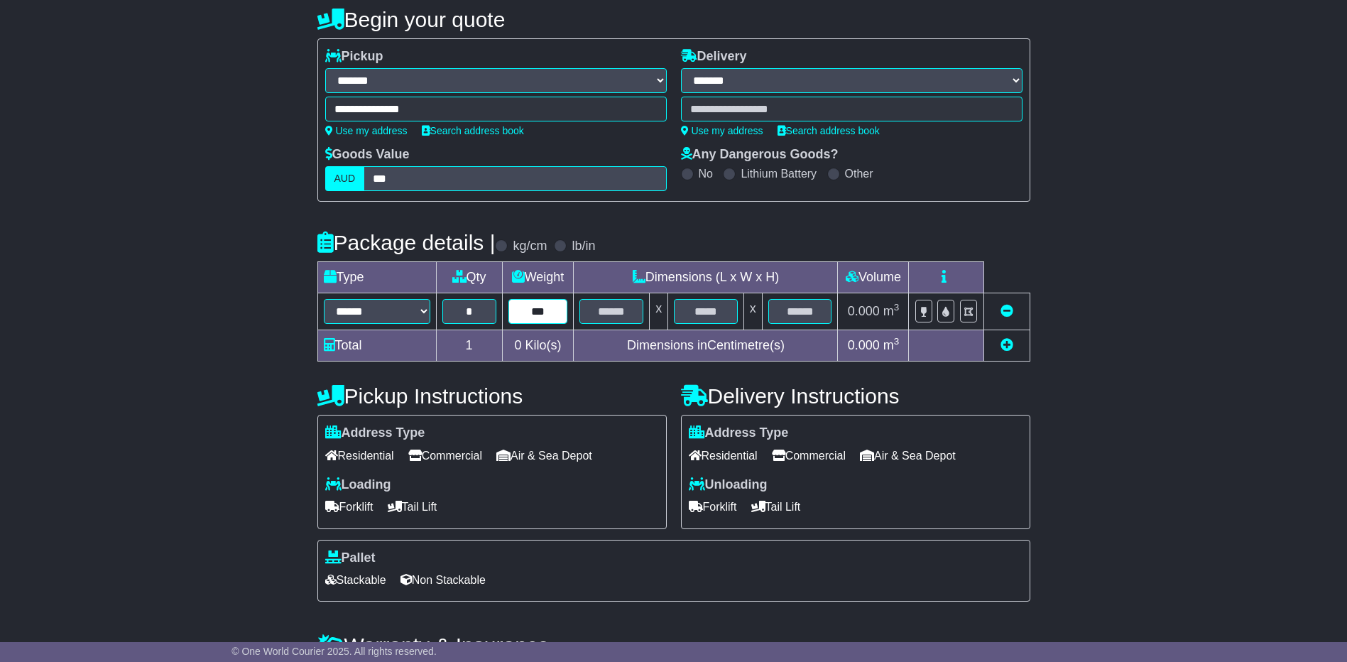  What do you see at coordinates (859, 173) in the screenshot?
I see `label: Other` at bounding box center [859, 173].